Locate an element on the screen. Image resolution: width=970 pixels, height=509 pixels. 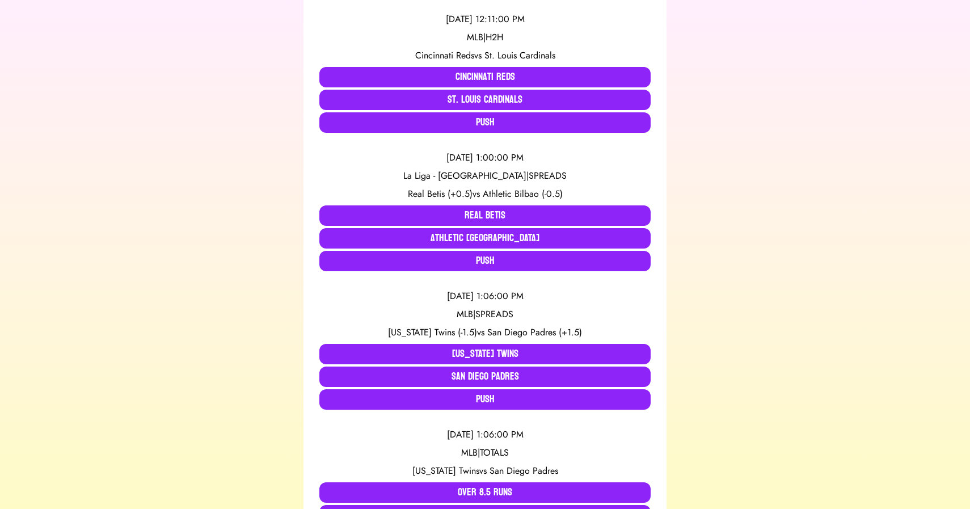
span: Cincinnati Reds is located at coordinates (444, 55).